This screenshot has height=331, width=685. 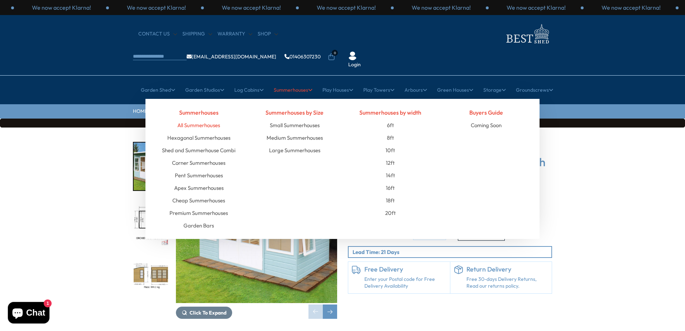 I want to click on a: Apex Summerhouses, so click(x=199, y=188).